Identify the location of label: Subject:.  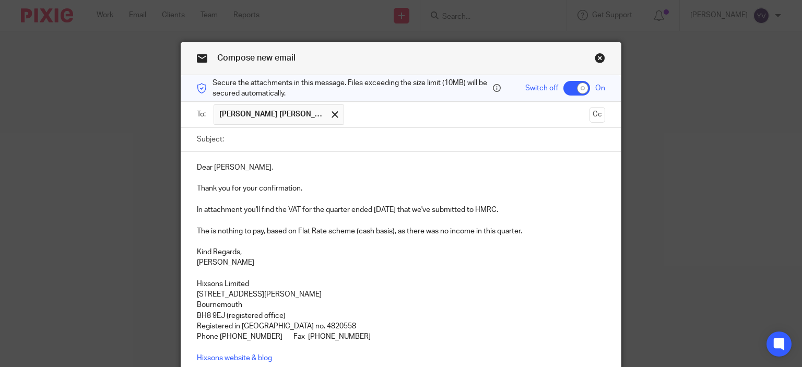
(210, 139).